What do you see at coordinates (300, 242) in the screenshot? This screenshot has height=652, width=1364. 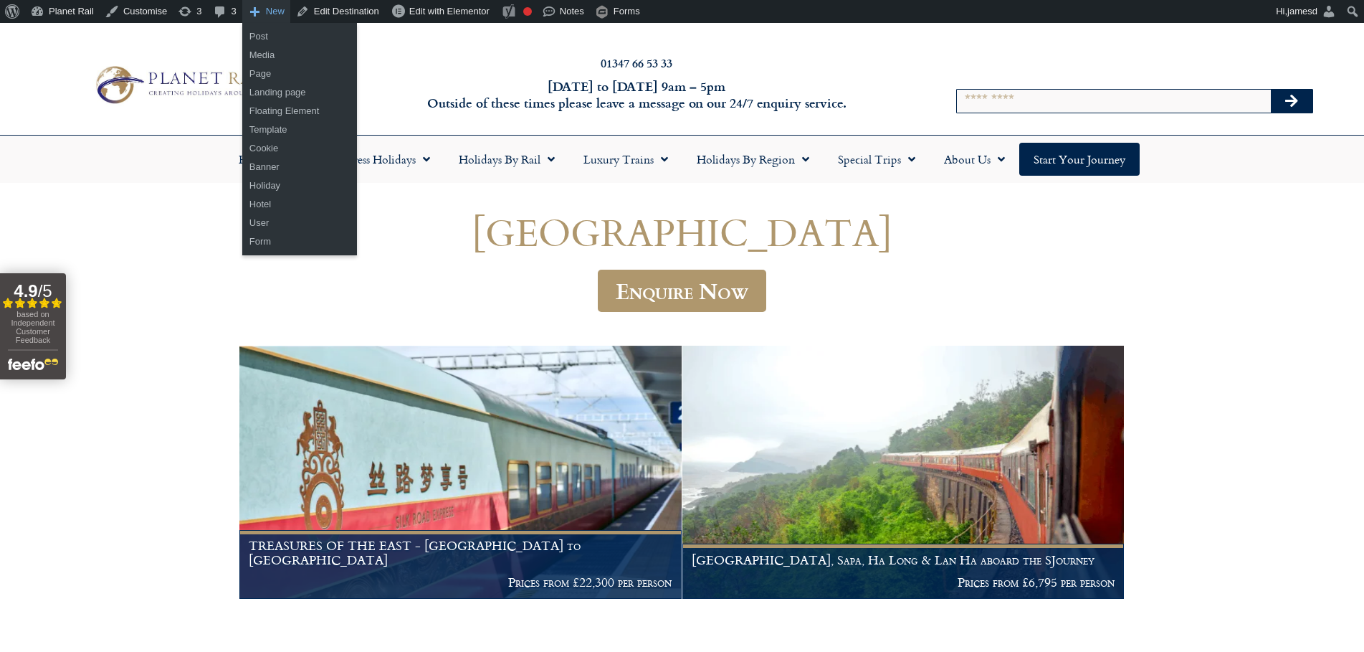 I see `a: Form` at bounding box center [300, 242].